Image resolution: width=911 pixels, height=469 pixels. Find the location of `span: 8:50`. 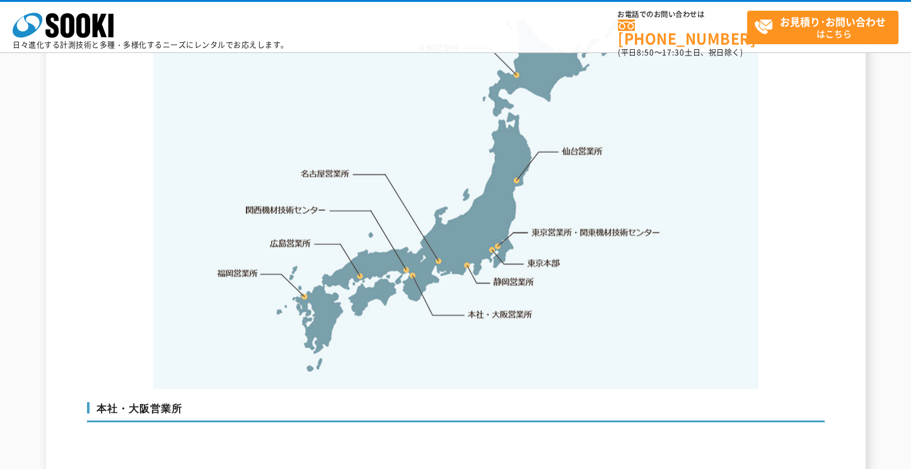

span: 8:50 is located at coordinates (646, 52).